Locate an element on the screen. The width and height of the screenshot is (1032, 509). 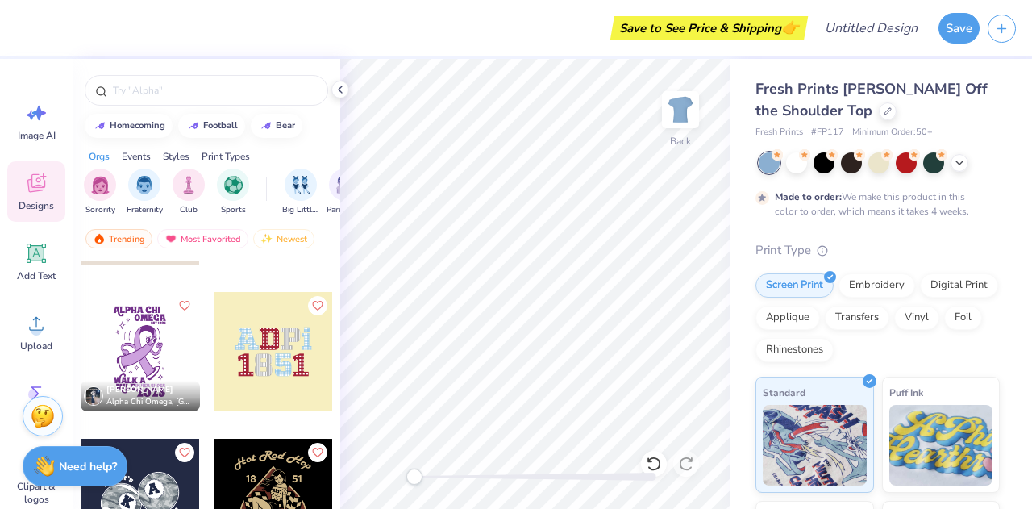
span: Fresh Prints is located at coordinates (779, 132).